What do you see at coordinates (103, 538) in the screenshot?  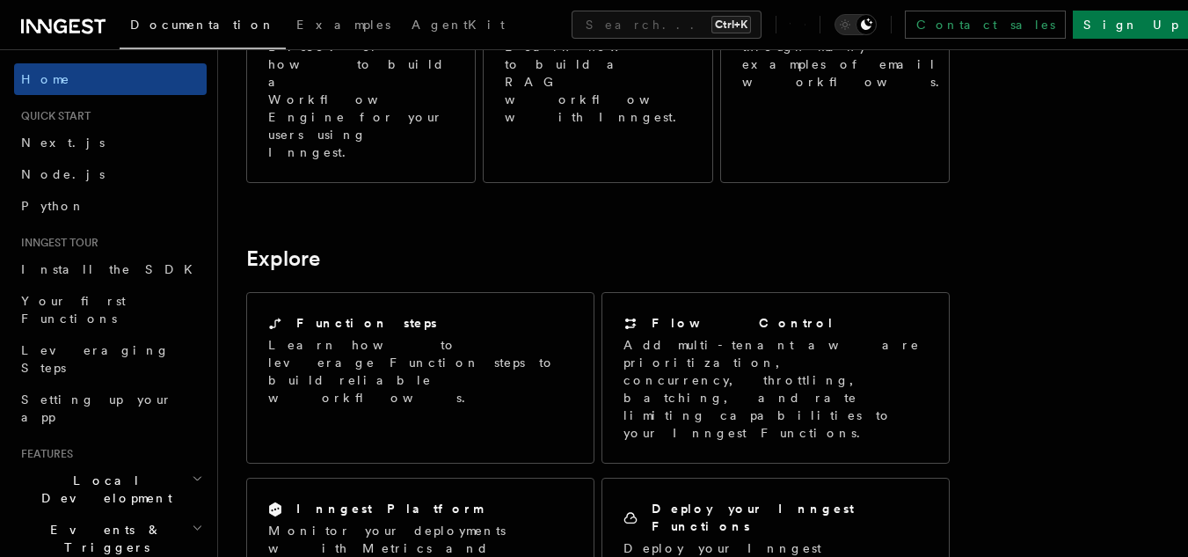 I see `span: Events & Triggers` at bounding box center [103, 538].